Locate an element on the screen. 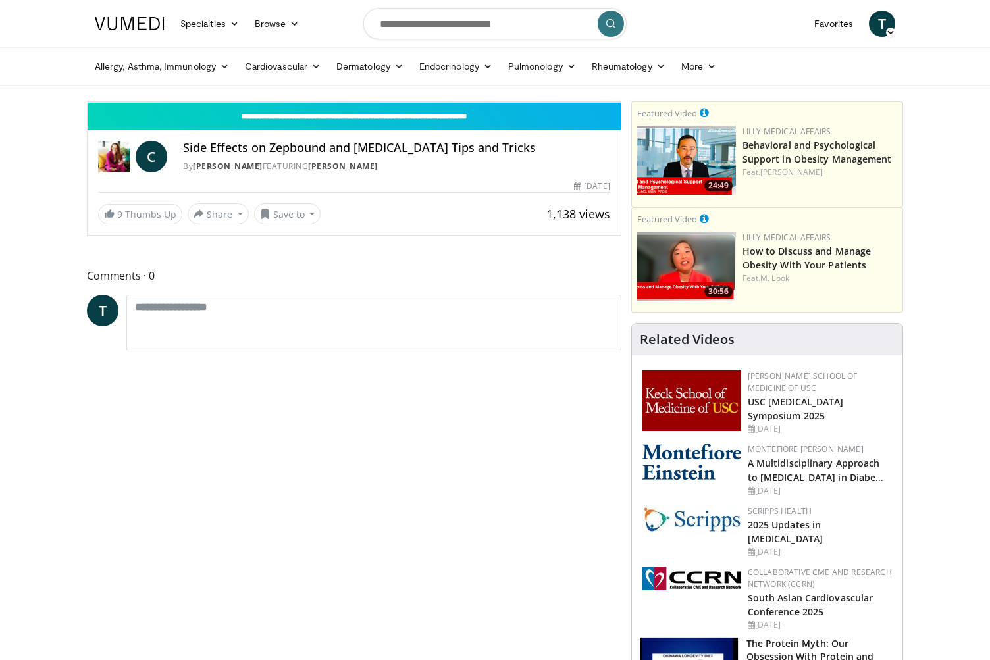 This screenshot has height=660, width=990. img: VuMedi Logo is located at coordinates (130, 24).